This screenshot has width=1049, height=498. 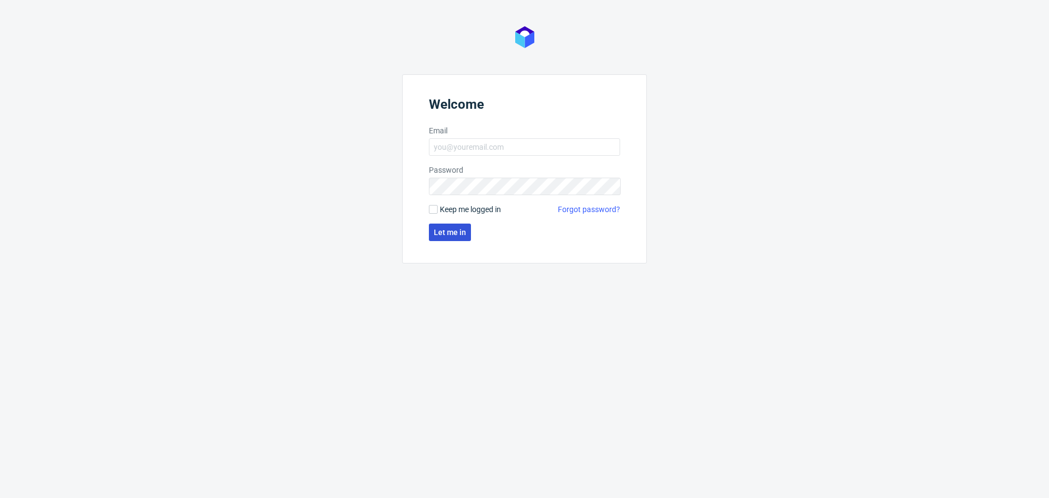 I want to click on label: Email, so click(x=525, y=131).